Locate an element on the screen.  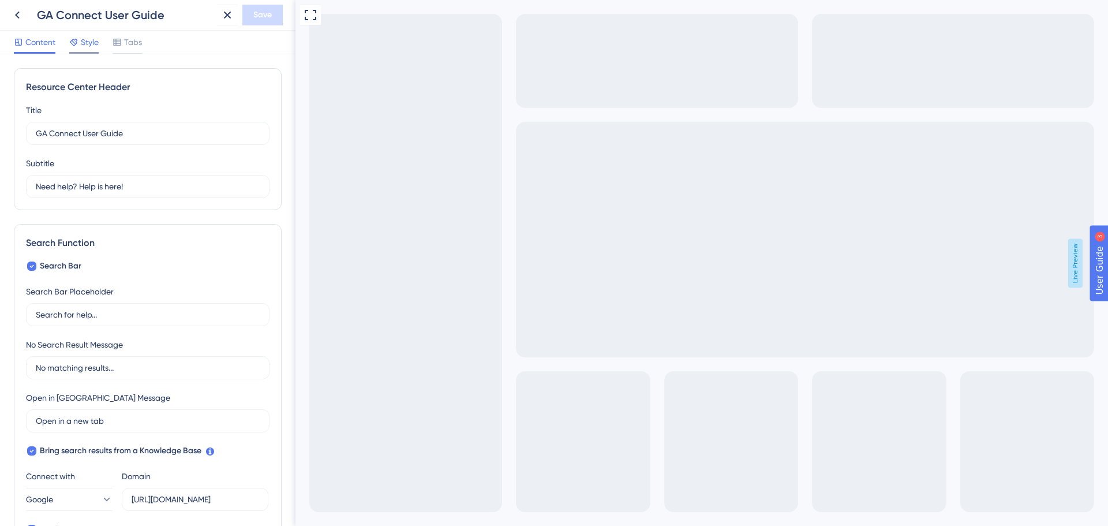
div: GA Connect User Guide is located at coordinates (125, 15).